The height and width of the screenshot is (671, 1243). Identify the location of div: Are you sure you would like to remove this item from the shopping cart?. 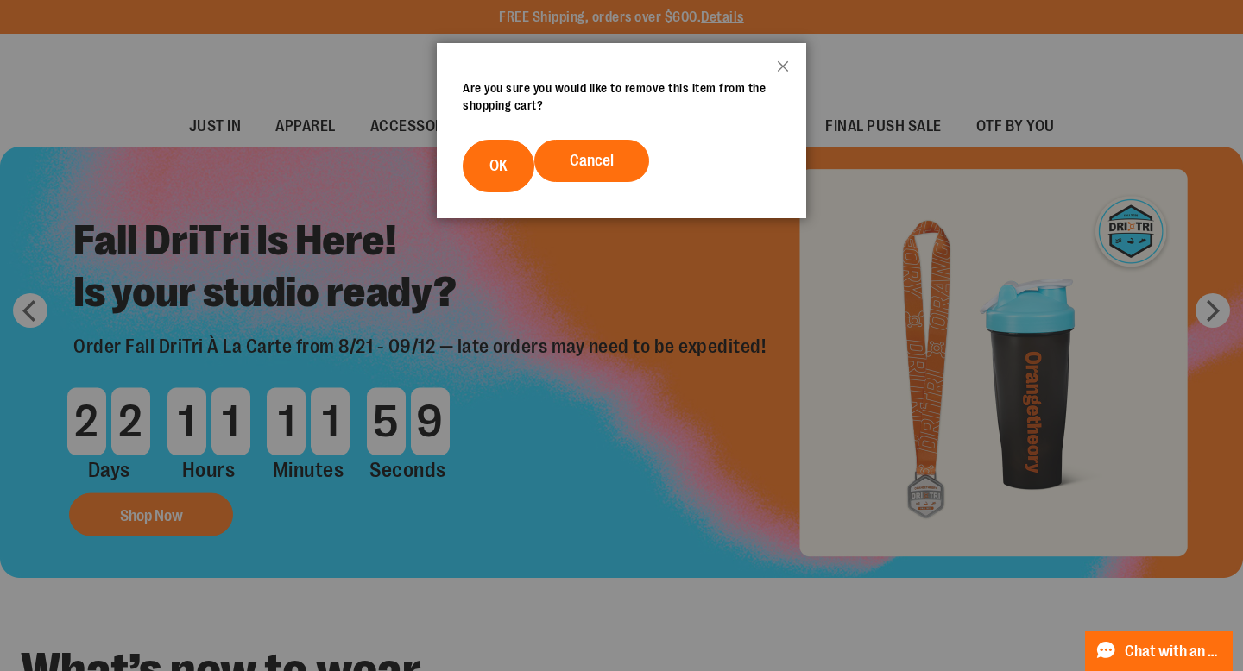
(621, 97).